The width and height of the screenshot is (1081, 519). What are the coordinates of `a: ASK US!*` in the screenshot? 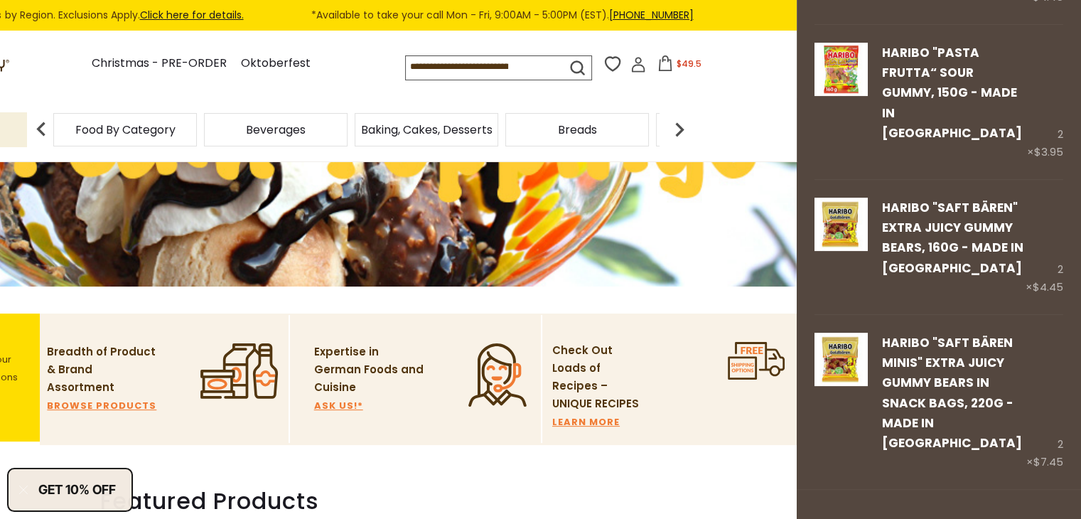 It's located at (338, 406).